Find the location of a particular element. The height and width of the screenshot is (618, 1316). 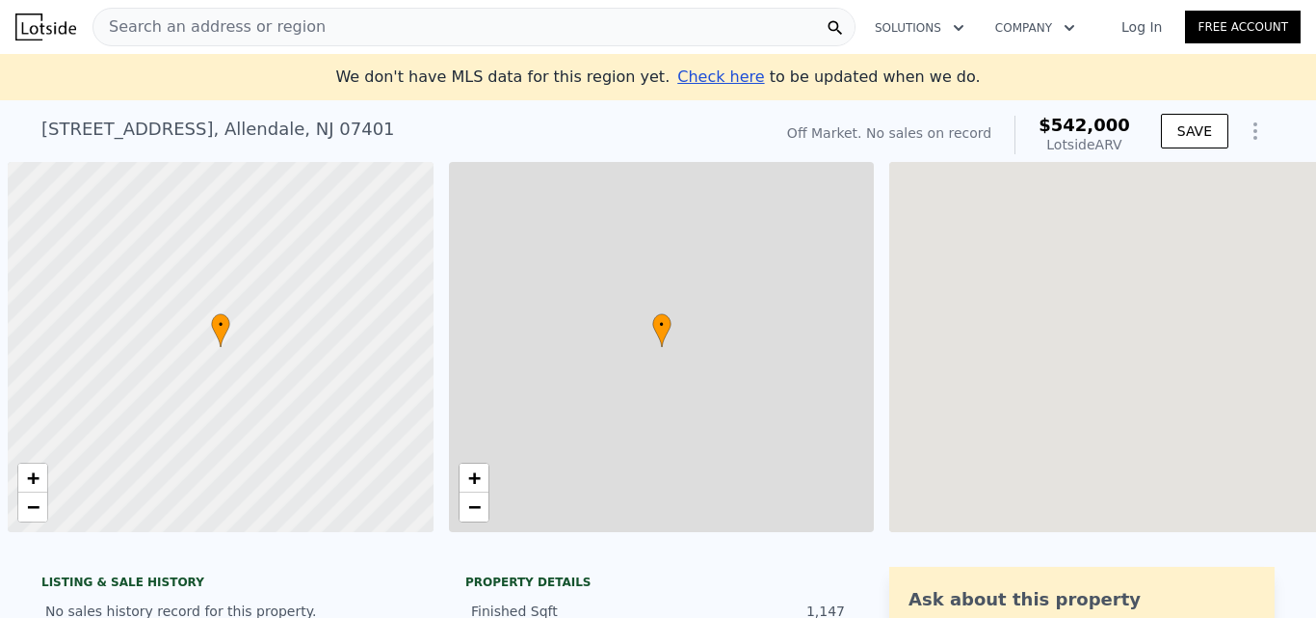

span: $542,000 is located at coordinates (1084, 124).